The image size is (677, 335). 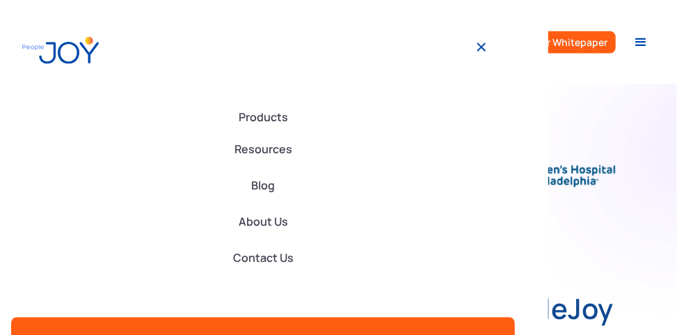 What do you see at coordinates (263, 257) in the screenshot?
I see `a: Contact Us` at bounding box center [263, 257].